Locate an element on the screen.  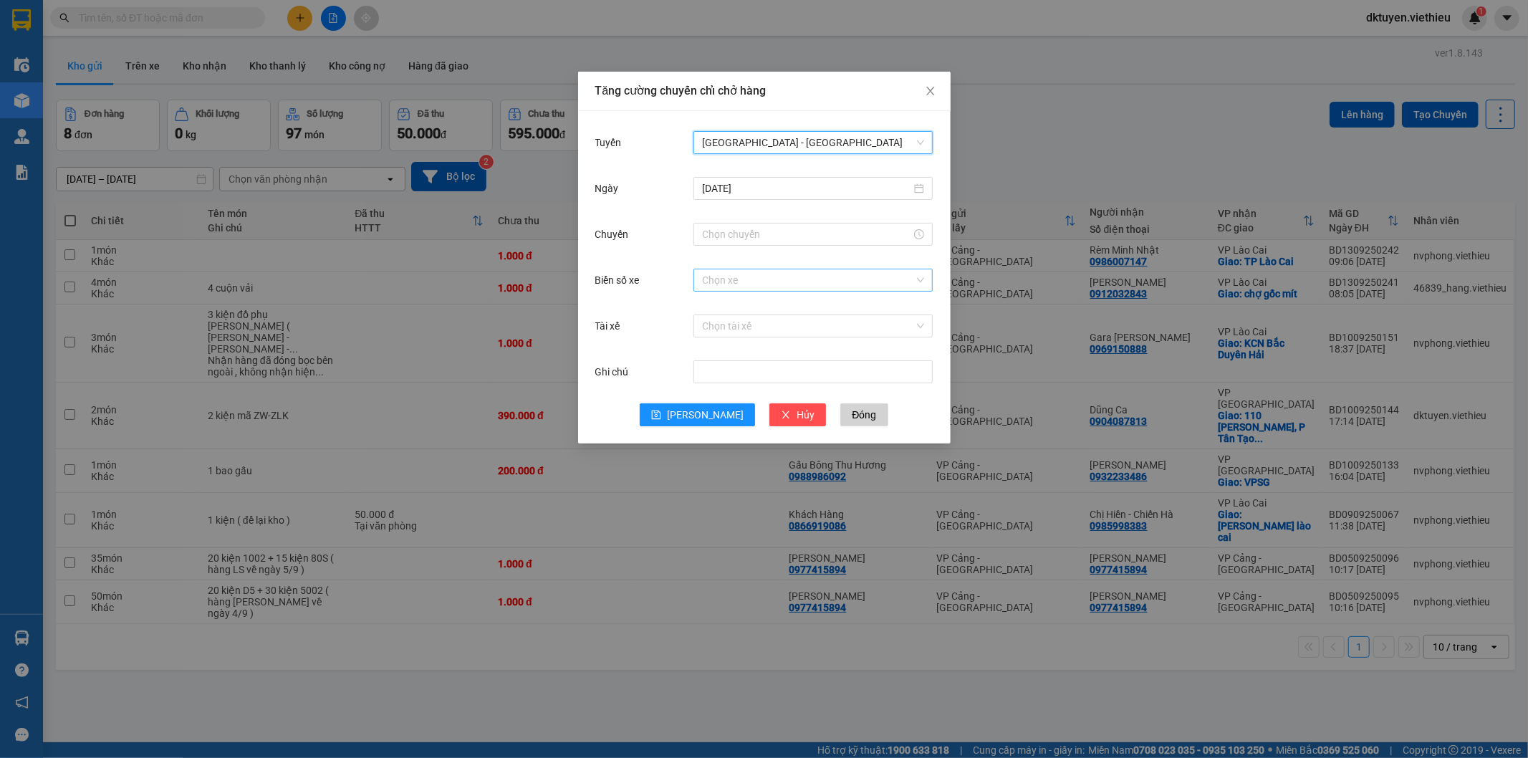
button: Close is located at coordinates (930, 92).